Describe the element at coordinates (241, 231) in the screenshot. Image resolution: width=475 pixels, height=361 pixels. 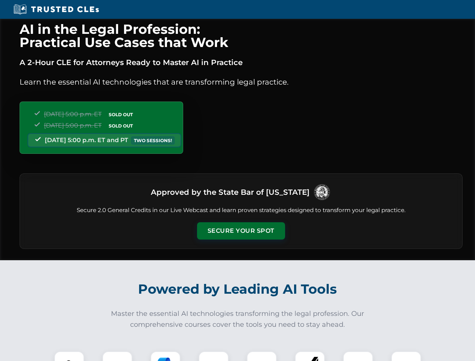
I see `button: Secure Your Spot` at that location.